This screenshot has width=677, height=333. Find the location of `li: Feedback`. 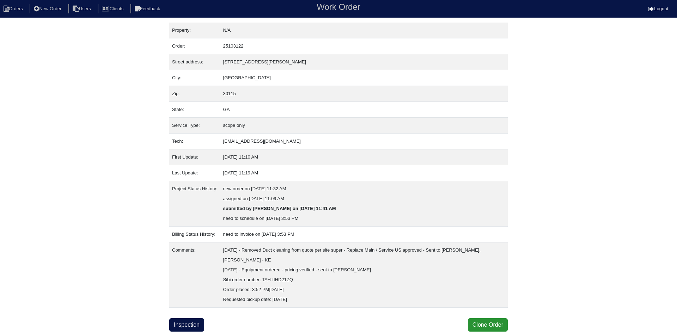

li: Feedback is located at coordinates (148, 9).